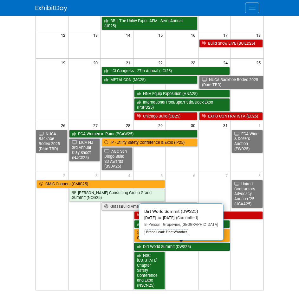  Describe the element at coordinates (98, 175) in the screenshot. I see `span: 3` at that location.